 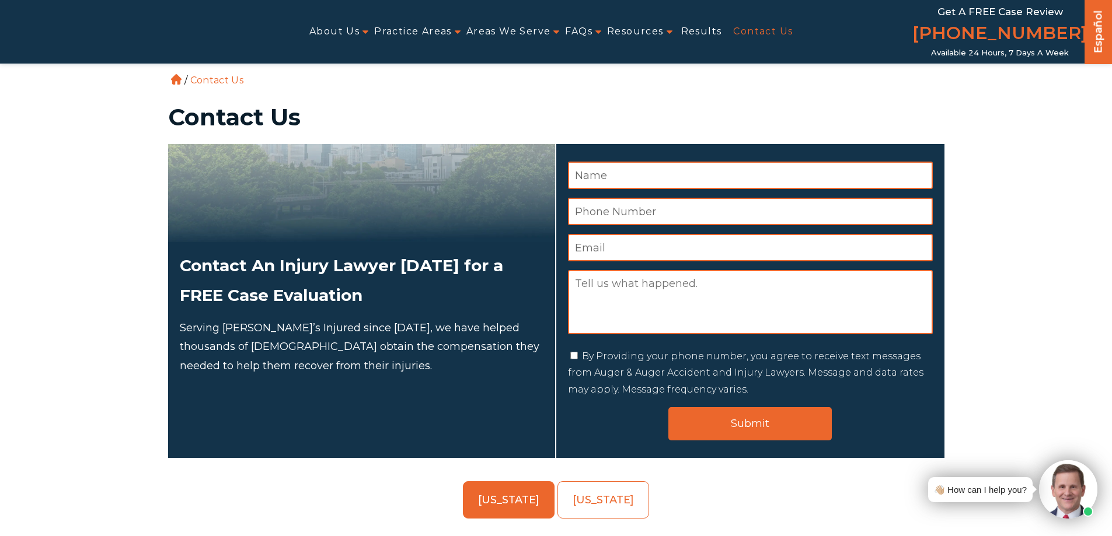 I want to click on a: Results, so click(x=701, y=32).